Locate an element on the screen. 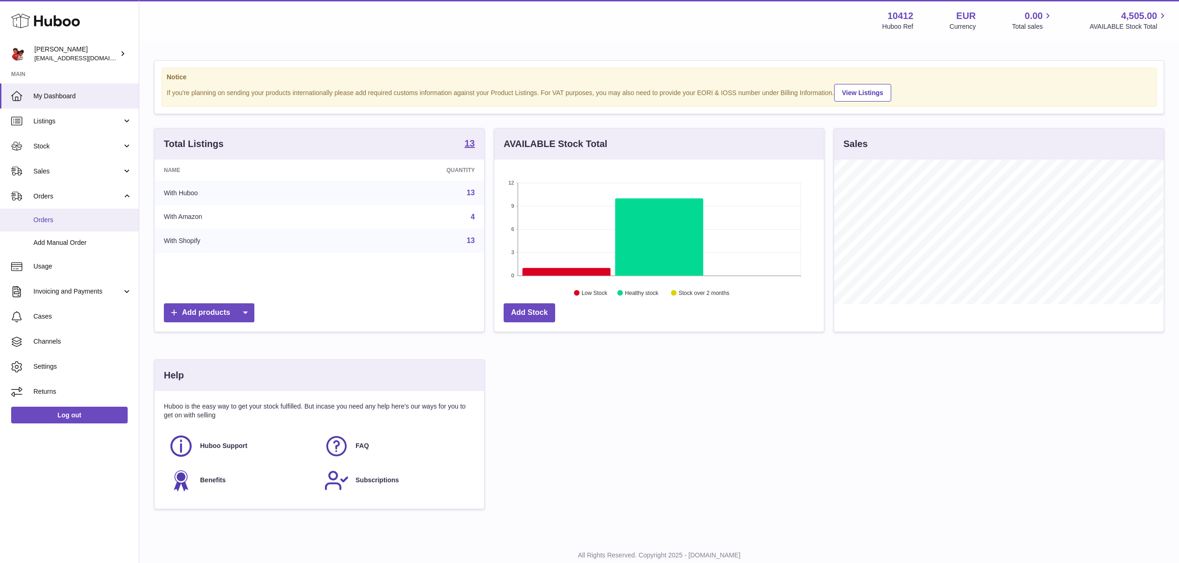 This screenshot has height=563, width=1179. text: Low Stock is located at coordinates (595, 293).